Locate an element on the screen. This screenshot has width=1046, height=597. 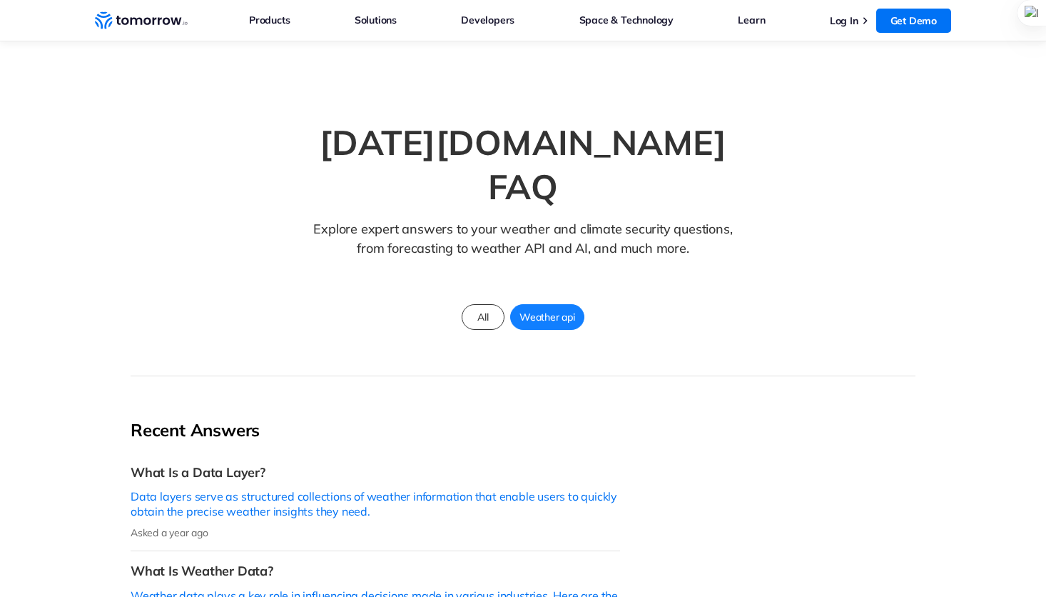
h2: Recent Answers is located at coordinates (375, 430).